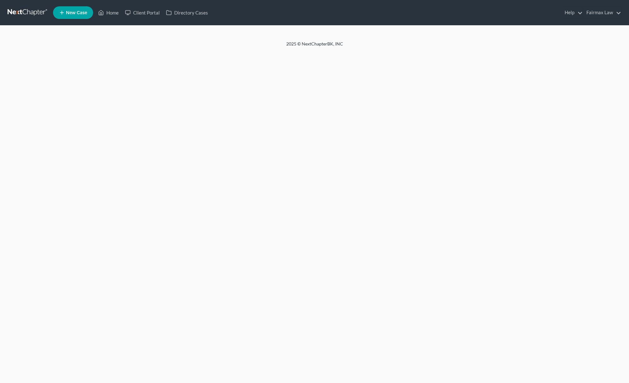 This screenshot has height=383, width=629. What do you see at coordinates (603, 13) in the screenshot?
I see `a: Fairmax Law` at bounding box center [603, 13].